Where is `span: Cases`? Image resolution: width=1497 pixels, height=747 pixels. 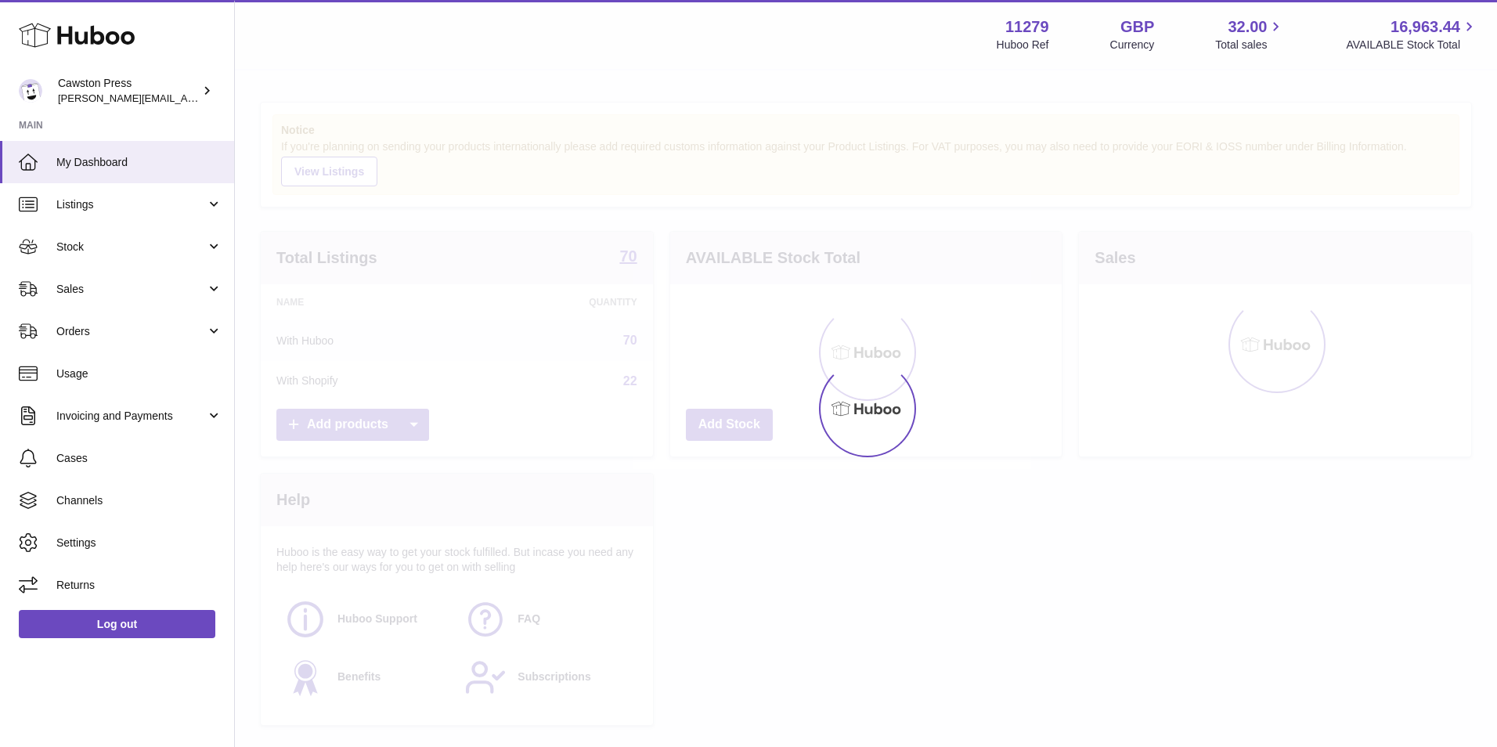 span: Cases is located at coordinates (139, 458).